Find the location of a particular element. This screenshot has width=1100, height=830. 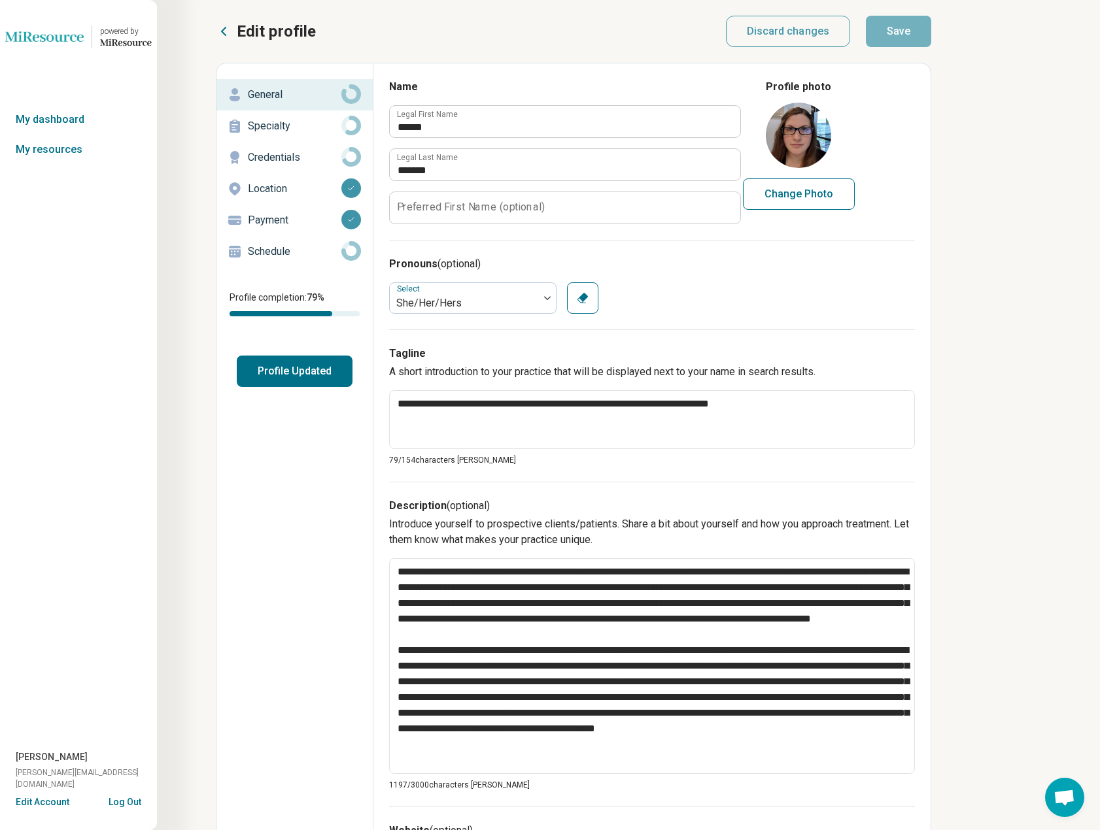

a: Credentials is located at coordinates (294, 158).